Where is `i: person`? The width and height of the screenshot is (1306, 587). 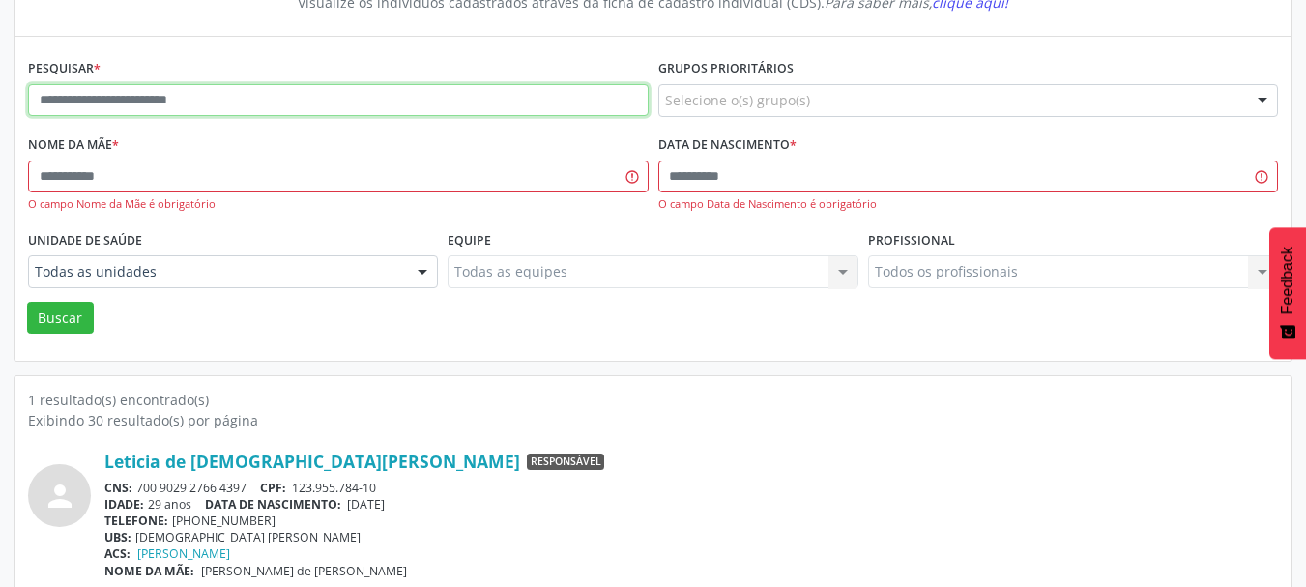
i: person is located at coordinates (60, 496).